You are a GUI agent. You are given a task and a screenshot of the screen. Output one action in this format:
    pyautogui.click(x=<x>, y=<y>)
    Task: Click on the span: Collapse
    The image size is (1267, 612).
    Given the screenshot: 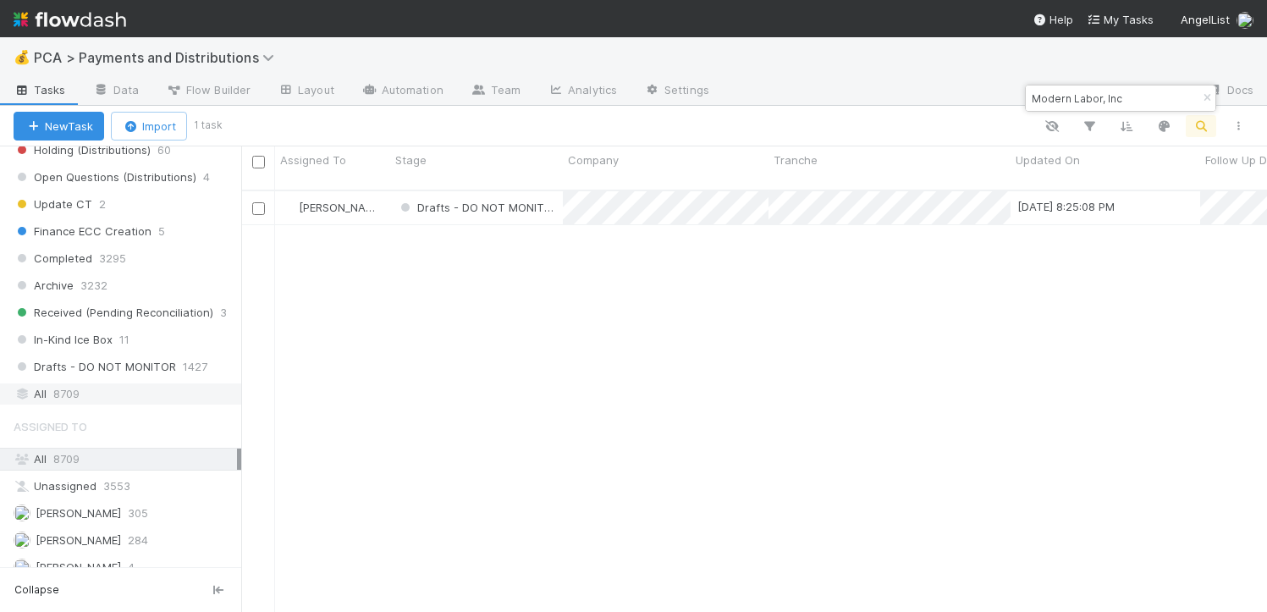 What is the action you would take?
    pyautogui.click(x=36, y=590)
    